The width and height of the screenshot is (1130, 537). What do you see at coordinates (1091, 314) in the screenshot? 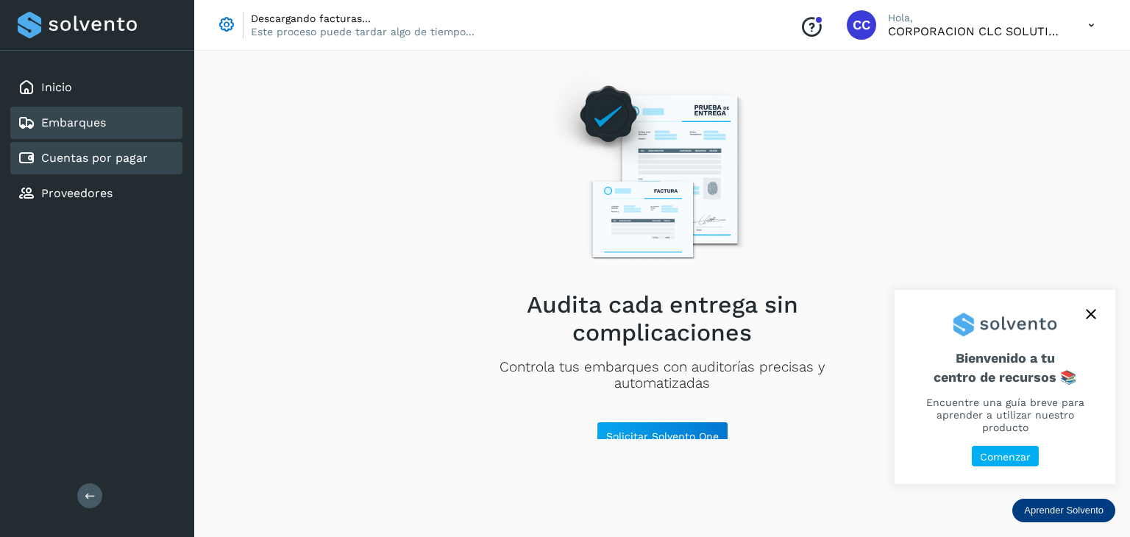
I see `button: close,` at bounding box center [1091, 314].